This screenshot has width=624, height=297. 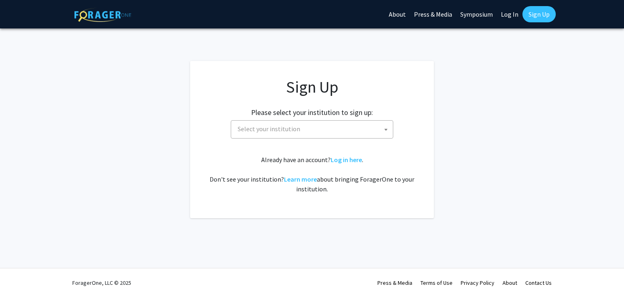 What do you see at coordinates (436, 283) in the screenshot?
I see `a: Terms of Use` at bounding box center [436, 283].